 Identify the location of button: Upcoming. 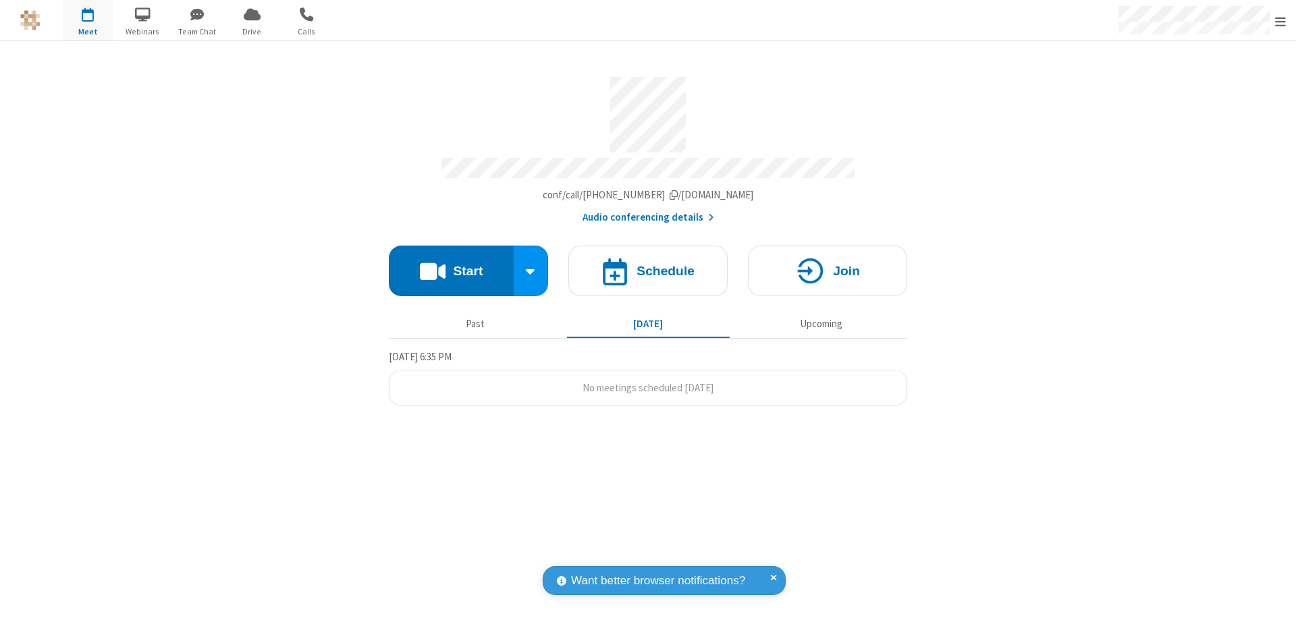
(821, 324).